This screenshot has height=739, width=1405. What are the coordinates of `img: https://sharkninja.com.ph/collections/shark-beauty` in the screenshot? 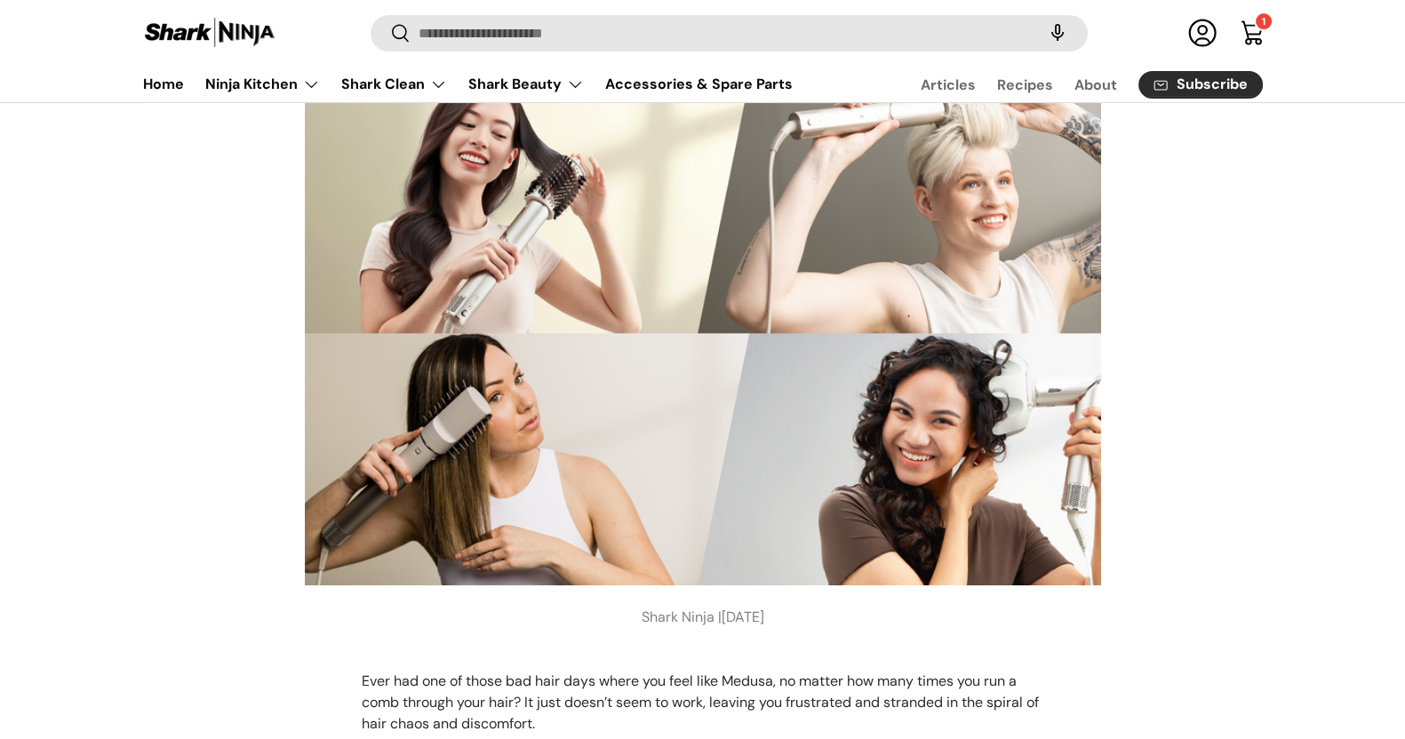 It's located at (703, 332).